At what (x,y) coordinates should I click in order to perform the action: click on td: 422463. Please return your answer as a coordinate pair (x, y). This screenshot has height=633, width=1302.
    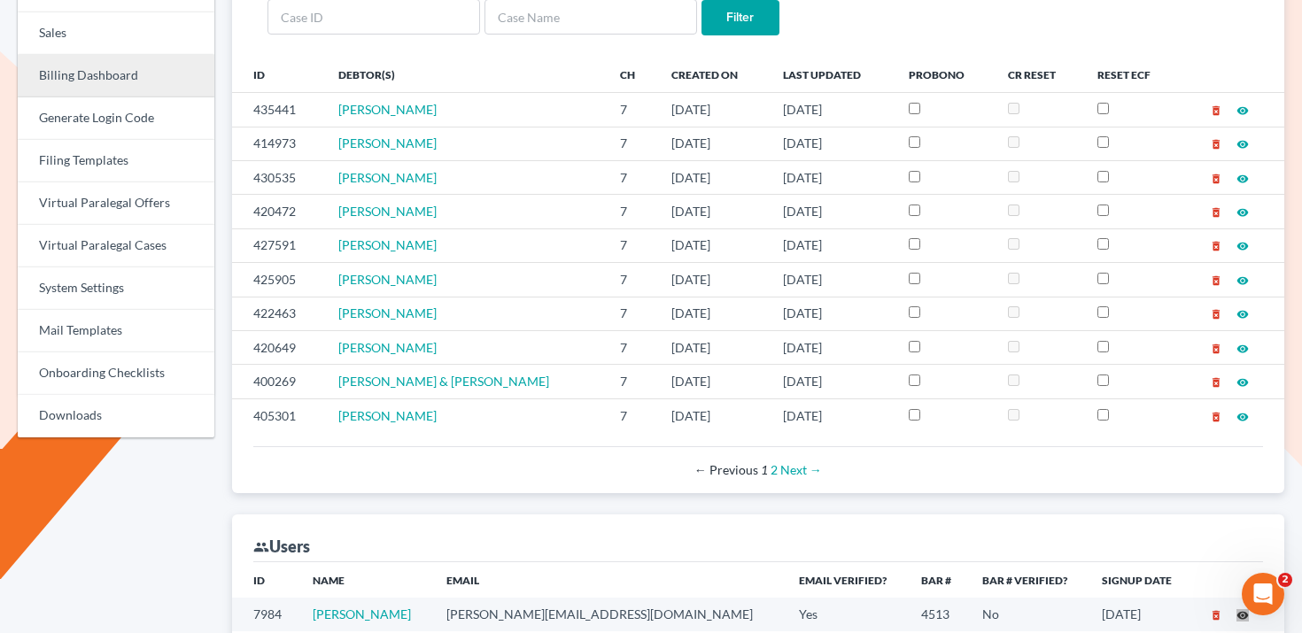
    Looking at the image, I should click on (278, 314).